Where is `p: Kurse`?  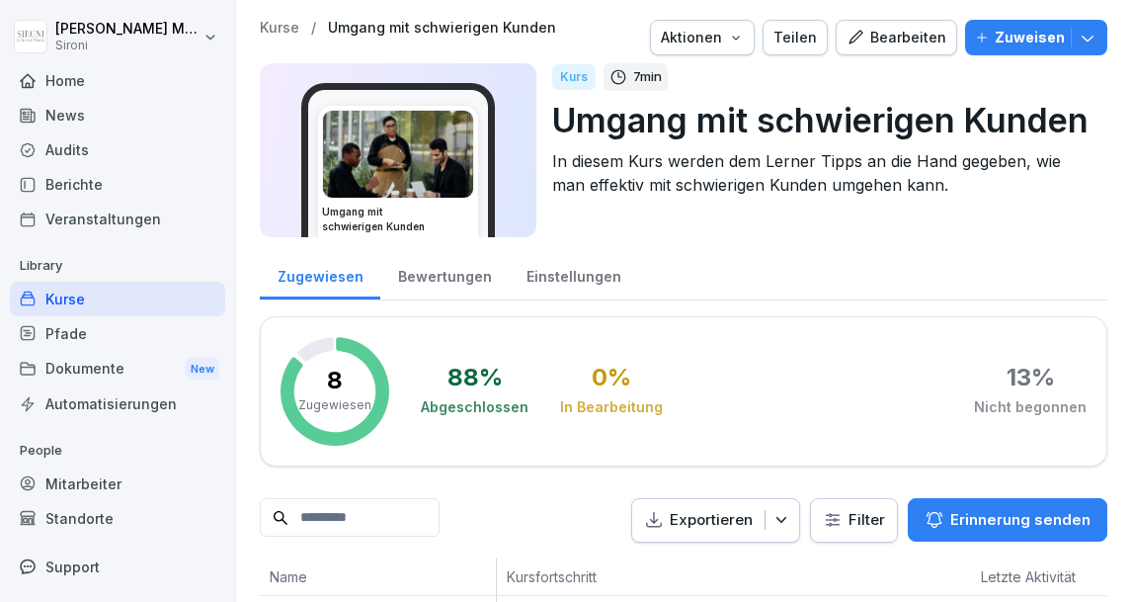
p: Kurse is located at coordinates (280, 28).